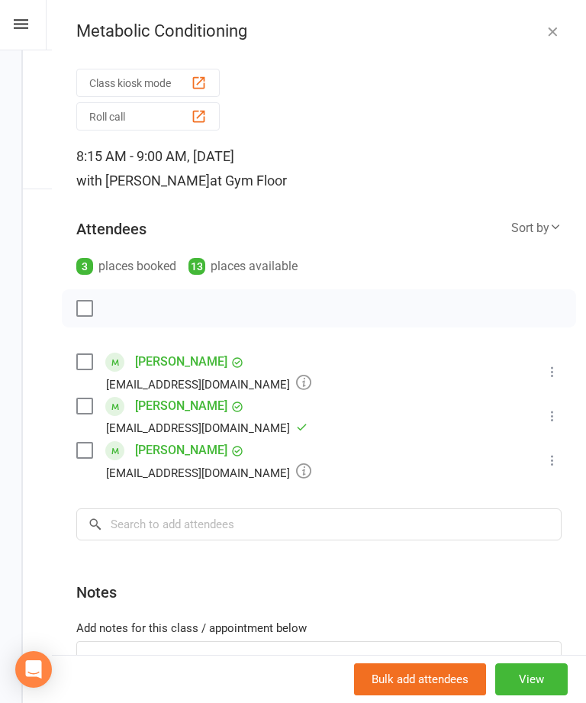 This screenshot has width=586, height=703. Describe the element at coordinates (34, 669) in the screenshot. I see `div: Open Intercom Messenger` at that location.